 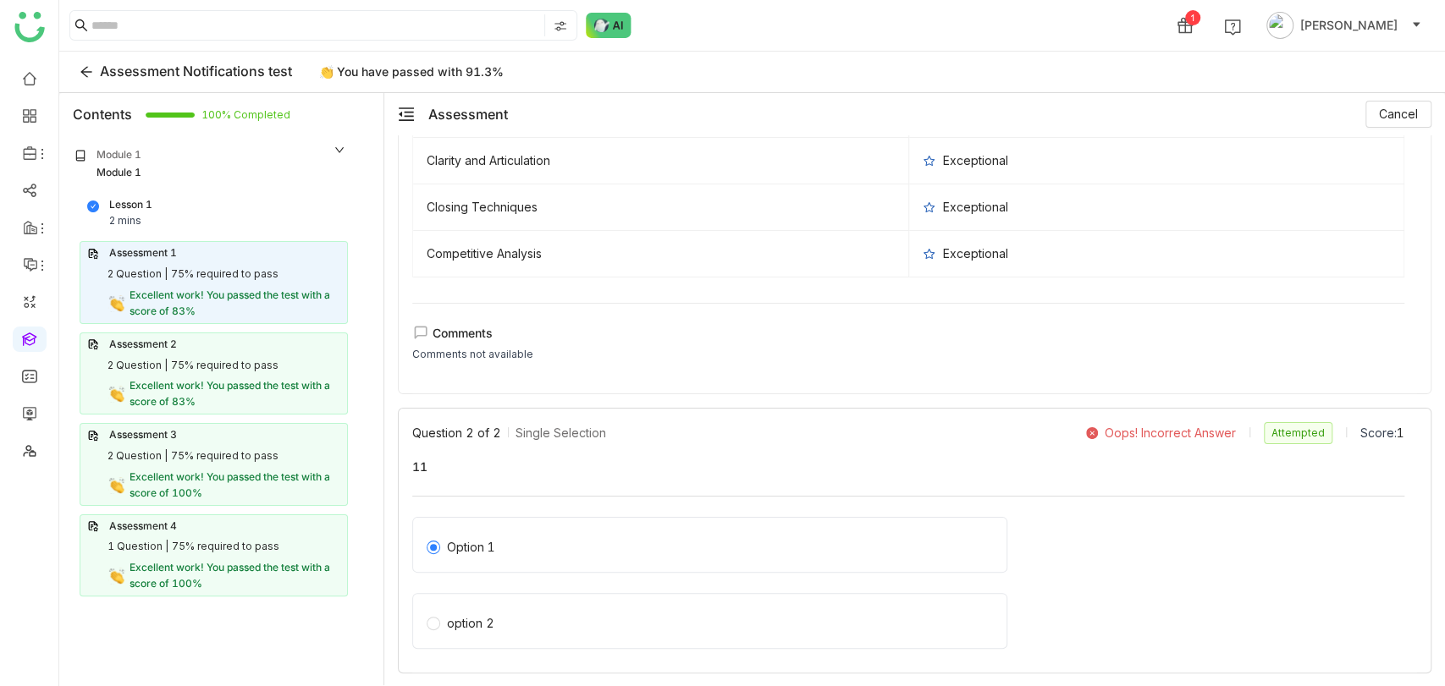 I want to click on div: 1, so click(x=1193, y=18).